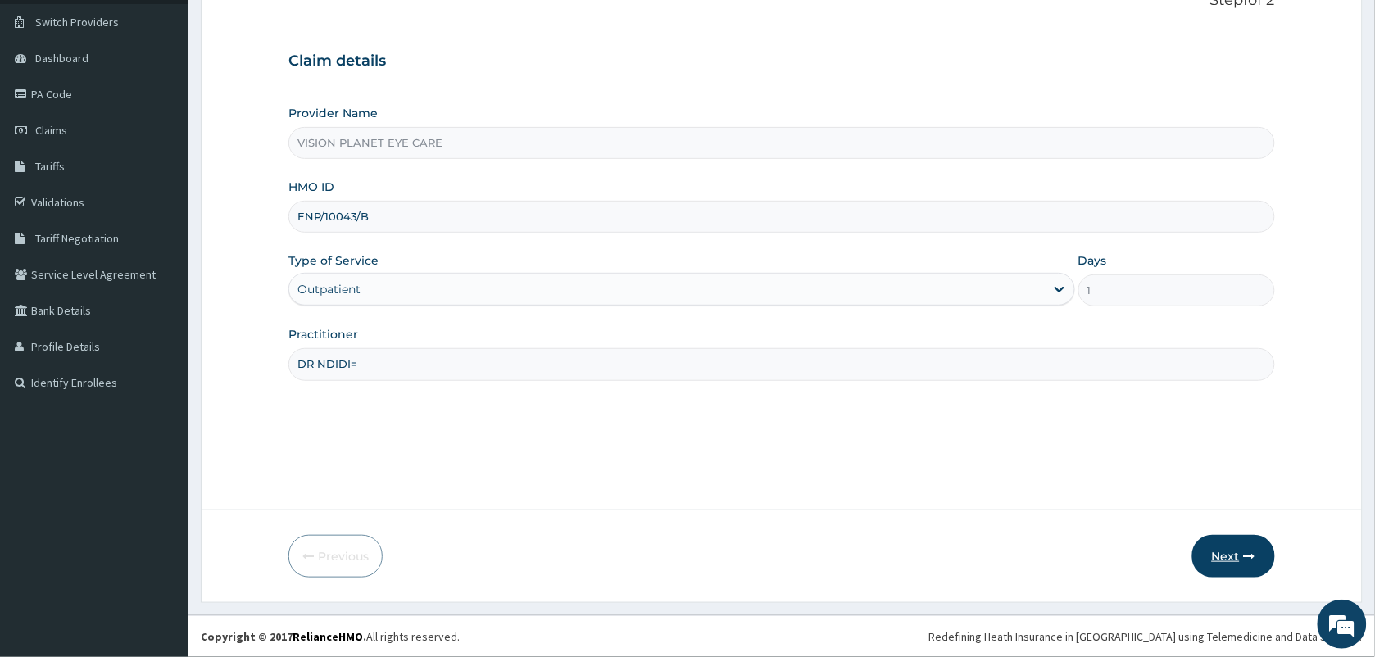  I want to click on span: Tariff Negotiation, so click(77, 238).